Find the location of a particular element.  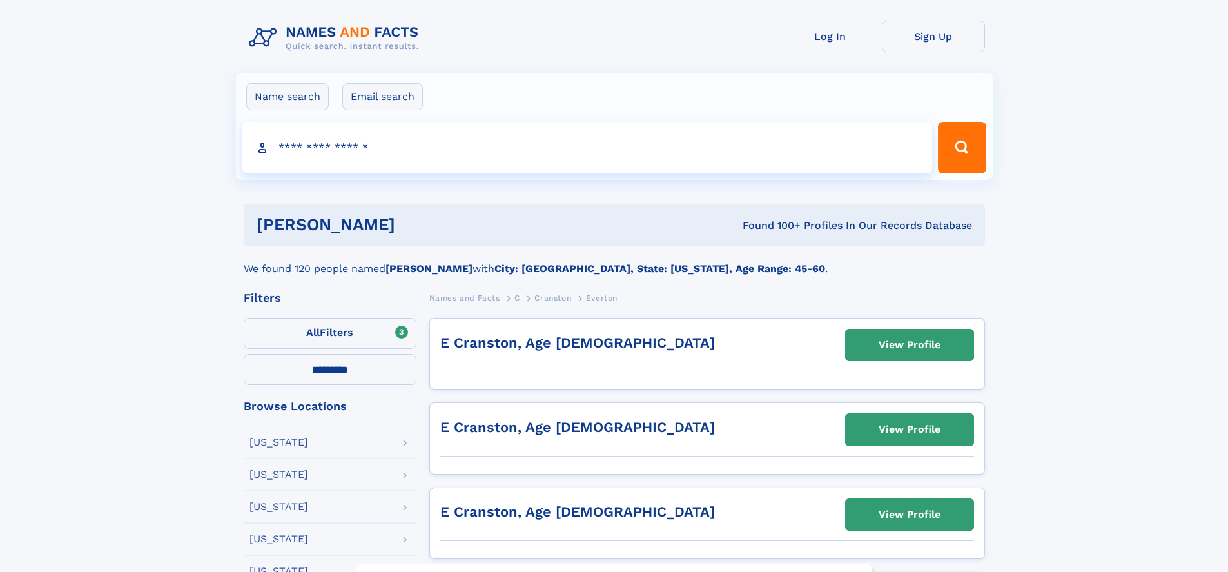

a: Sign Up is located at coordinates (934, 36).